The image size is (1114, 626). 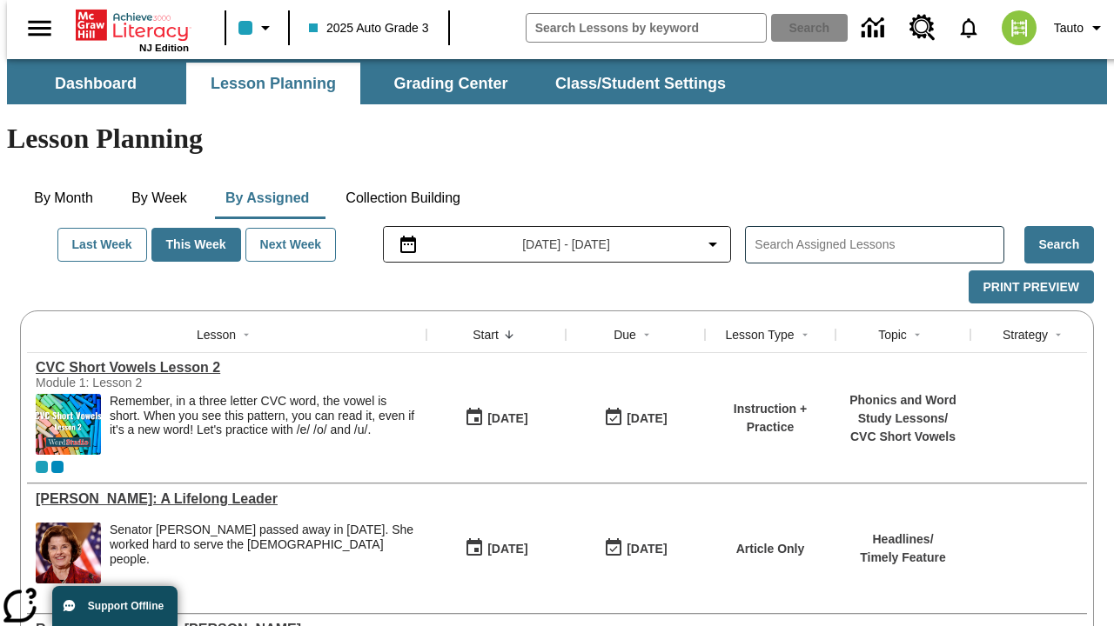 What do you see at coordinates (257, 28) in the screenshot?
I see `button: Class color is light blue. Change class color` at bounding box center [257, 28].